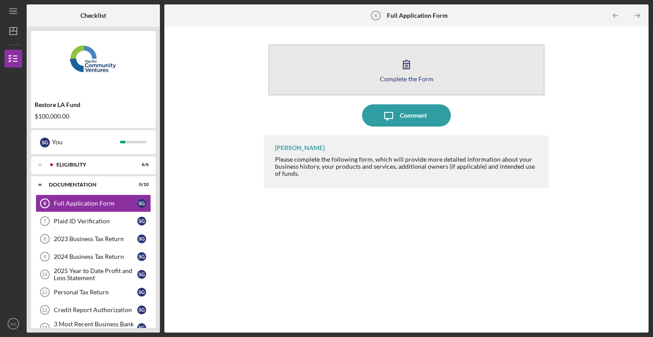  Describe the element at coordinates (96, 328) in the screenshot. I see `div: 3 Most Recent Business Bank Statements` at that location.